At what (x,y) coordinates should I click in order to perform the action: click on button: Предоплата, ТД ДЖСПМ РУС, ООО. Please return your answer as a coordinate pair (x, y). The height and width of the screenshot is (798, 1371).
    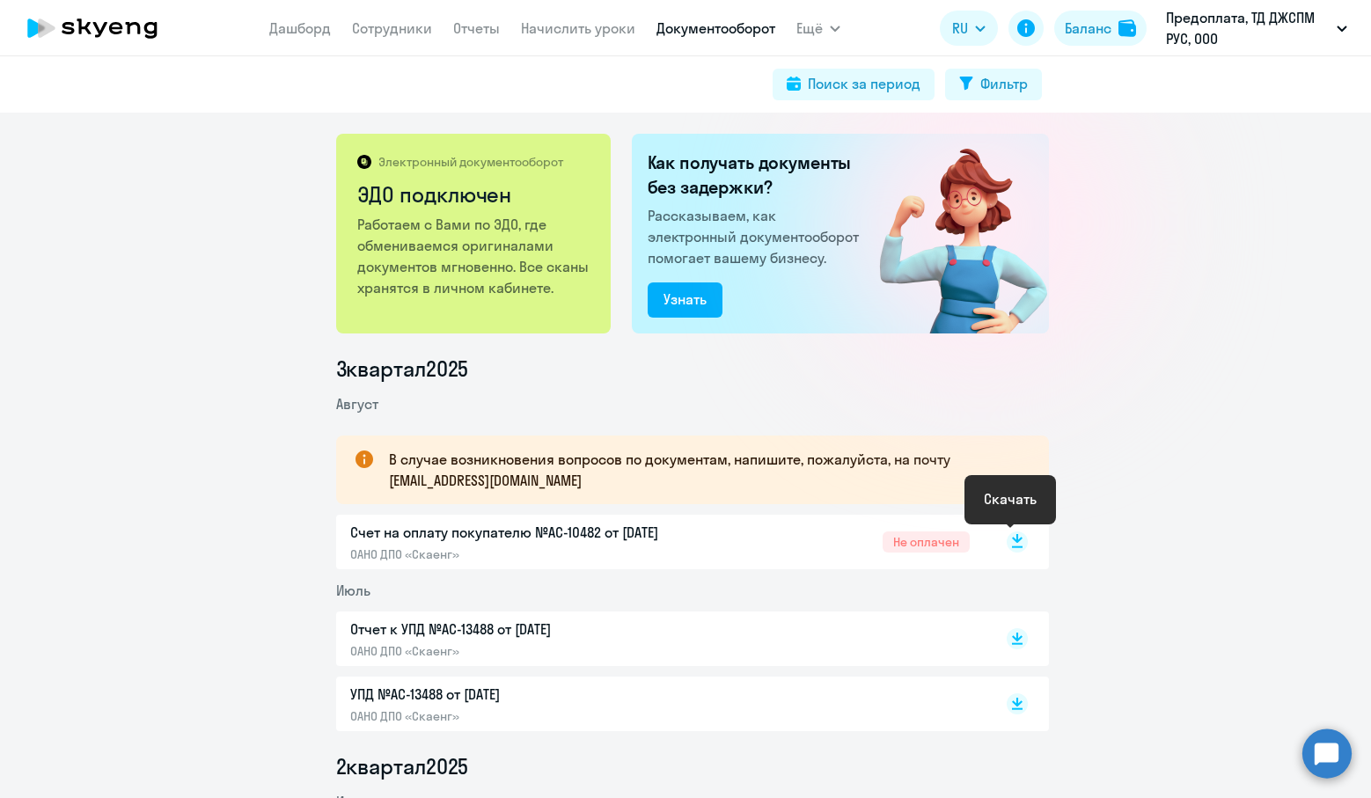
    Looking at the image, I should click on (1257, 28).